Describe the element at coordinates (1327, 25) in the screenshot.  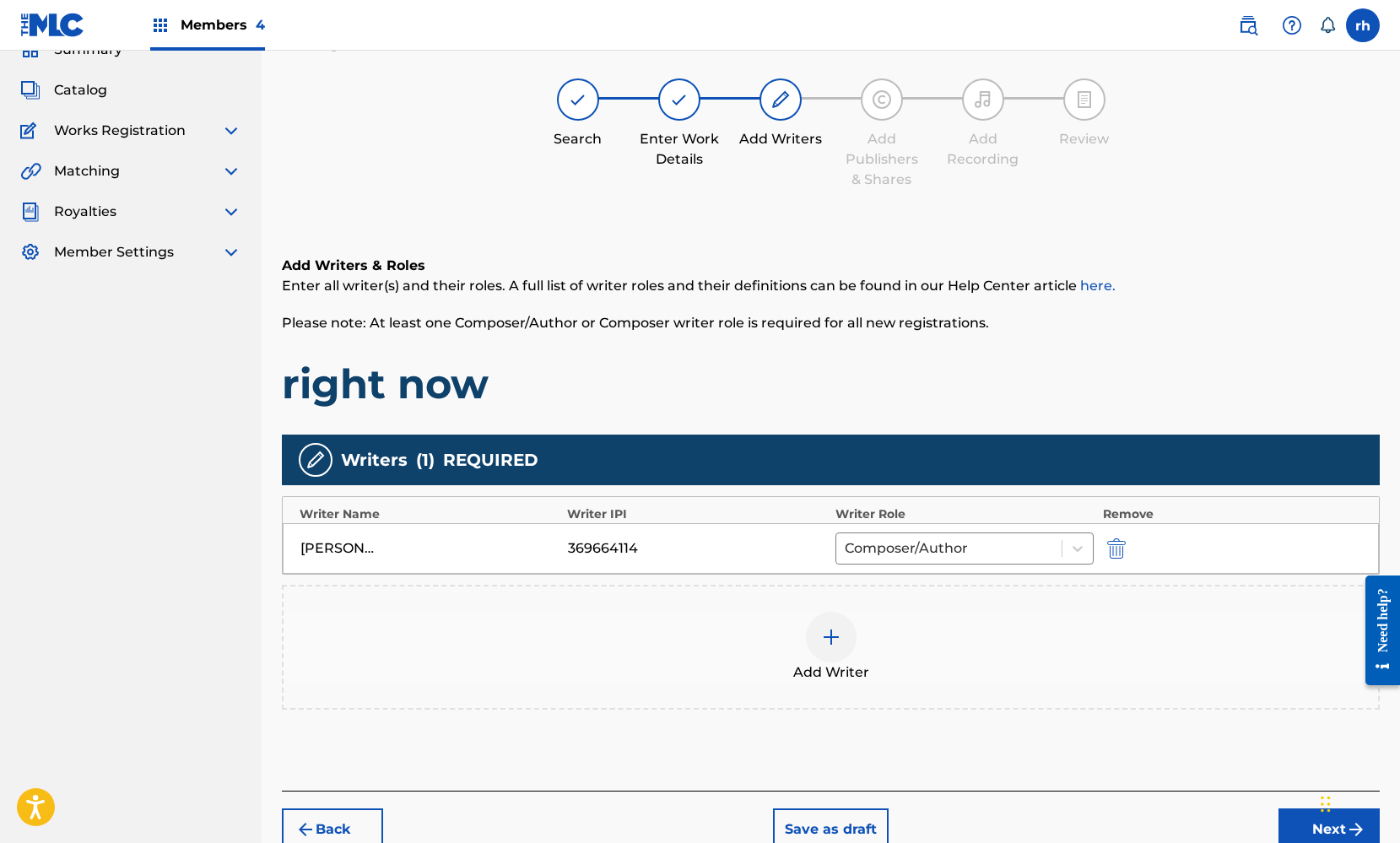
I see `div: Notifications` at that location.